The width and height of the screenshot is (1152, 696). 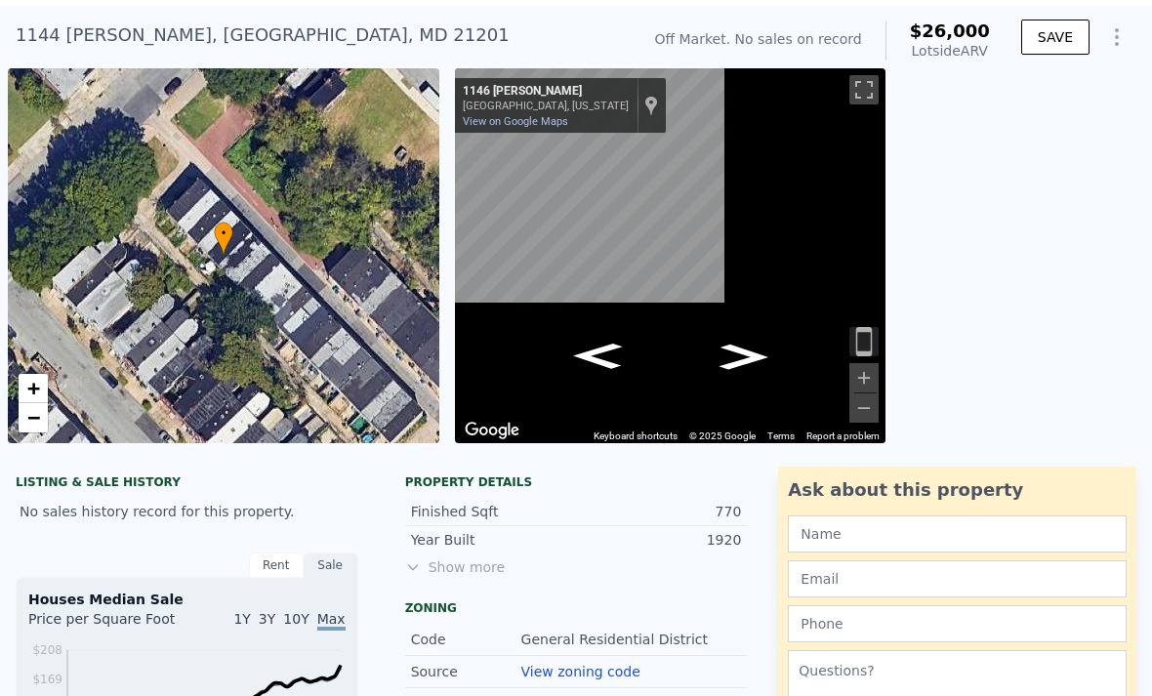 What do you see at coordinates (276, 565) in the screenshot?
I see `div: Rent` at bounding box center [276, 565].